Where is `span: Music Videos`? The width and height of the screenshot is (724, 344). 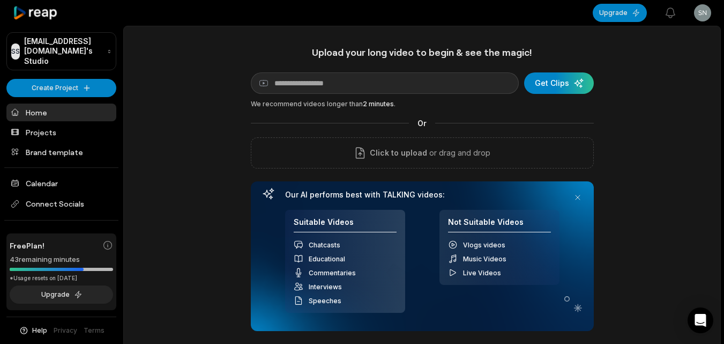
span: Music Videos is located at coordinates (485, 258).